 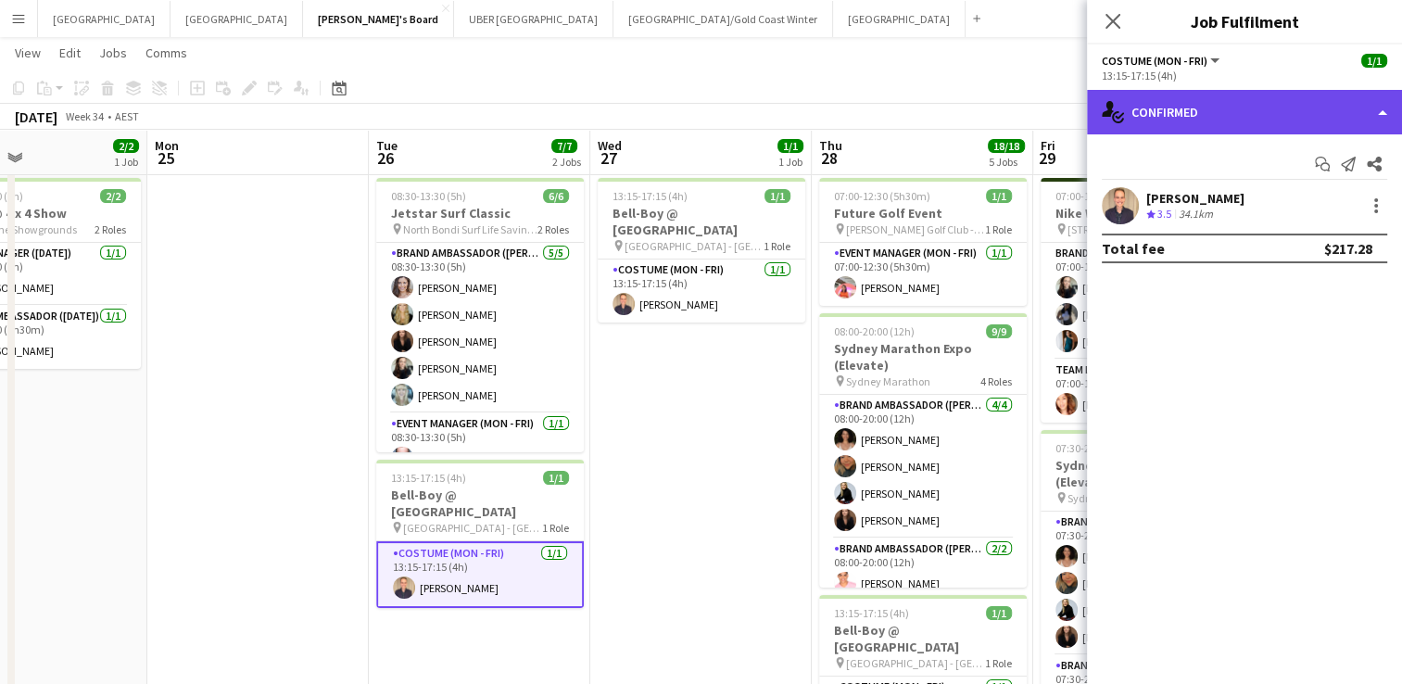 What do you see at coordinates (1244, 112) in the screenshot?
I see `div: Confirmed` at bounding box center [1244, 112].